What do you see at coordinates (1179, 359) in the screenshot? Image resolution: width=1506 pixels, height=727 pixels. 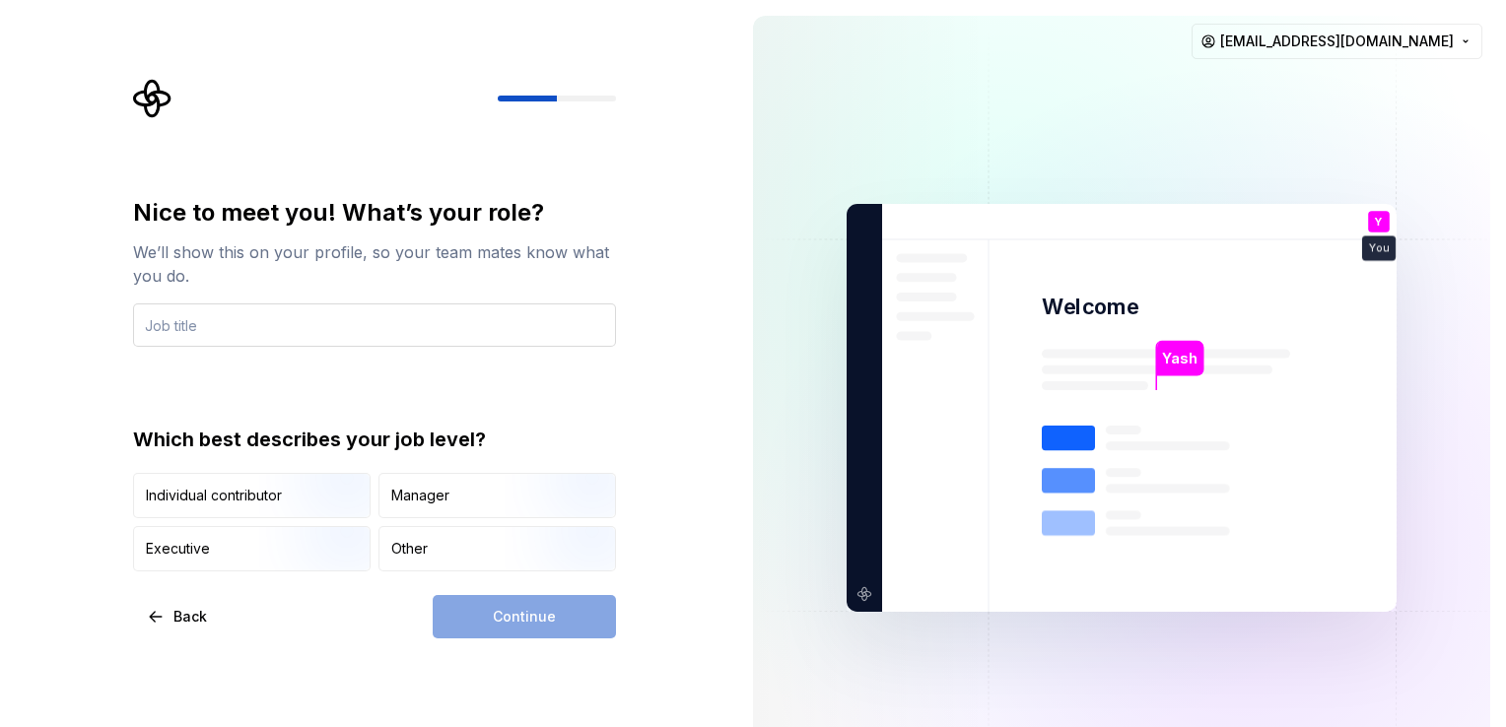 I see `p: Yash` at bounding box center [1179, 359].